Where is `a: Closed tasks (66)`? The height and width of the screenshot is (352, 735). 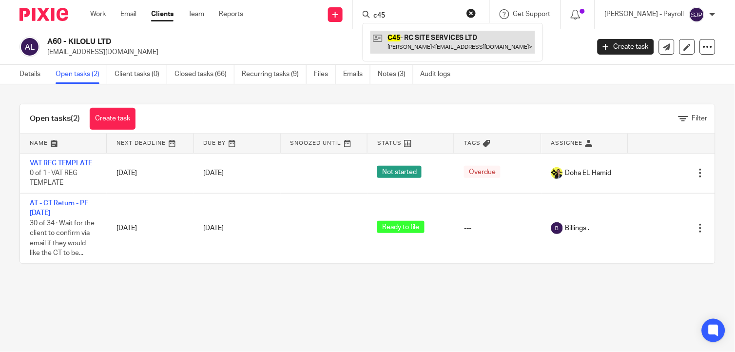
a: Closed tasks (66) is located at coordinates (204, 74).